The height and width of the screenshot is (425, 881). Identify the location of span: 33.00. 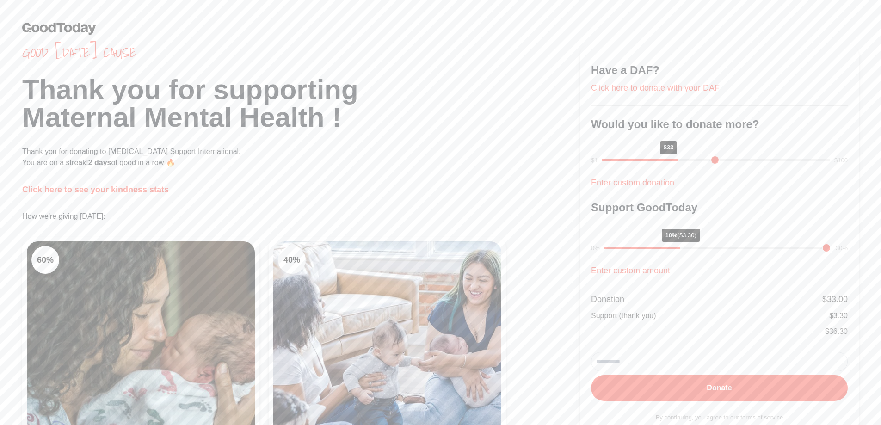
(837, 299).